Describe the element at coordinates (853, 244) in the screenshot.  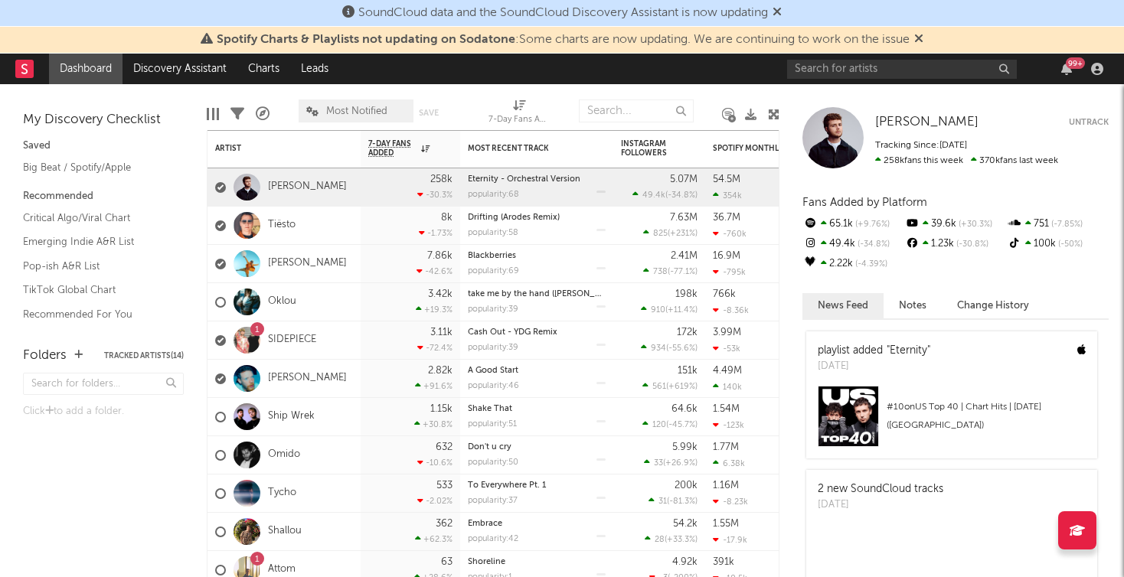
I see `div: 49.4k` at that location.